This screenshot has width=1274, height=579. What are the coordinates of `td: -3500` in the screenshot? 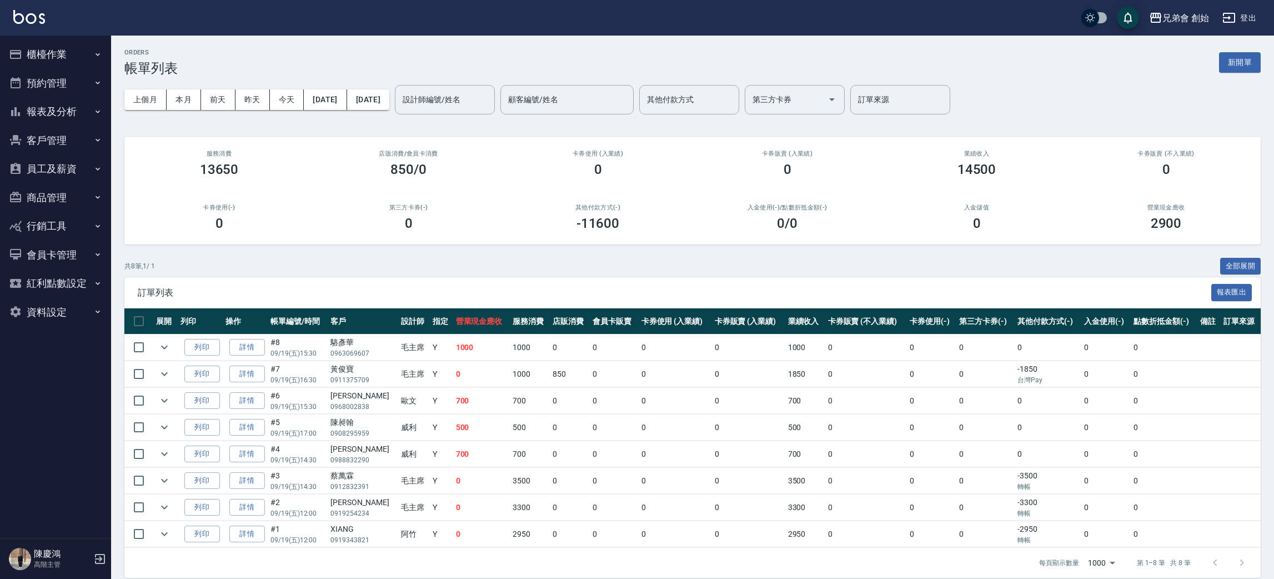 It's located at (1048, 480).